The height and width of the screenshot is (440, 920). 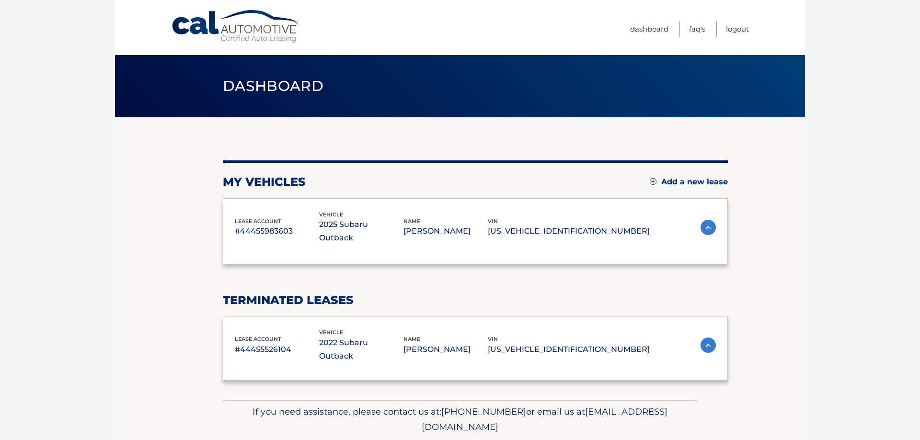 I want to click on h2: terminated leases, so click(x=475, y=300).